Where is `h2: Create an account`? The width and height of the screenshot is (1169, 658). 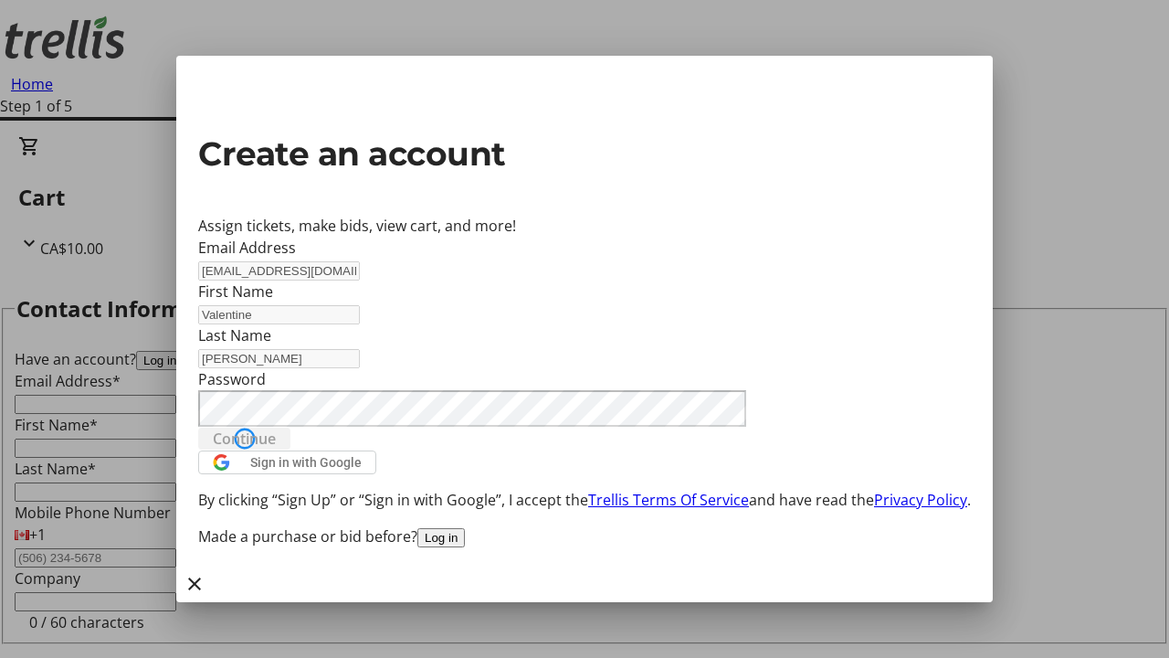
h2: Create an account is located at coordinates (585, 153).